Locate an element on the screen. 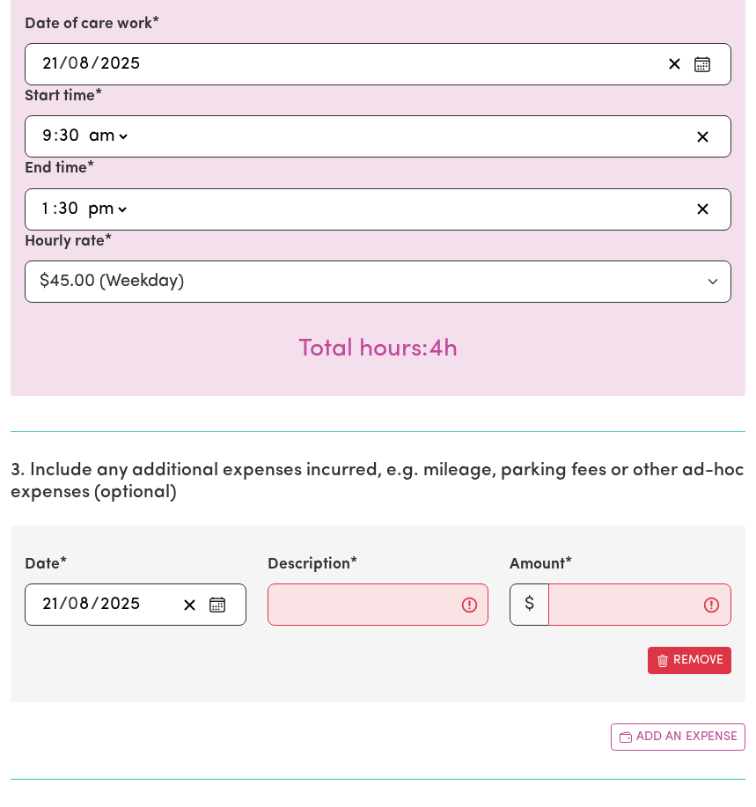 This screenshot has width=756, height=807. label: Date is located at coordinates (42, 565).